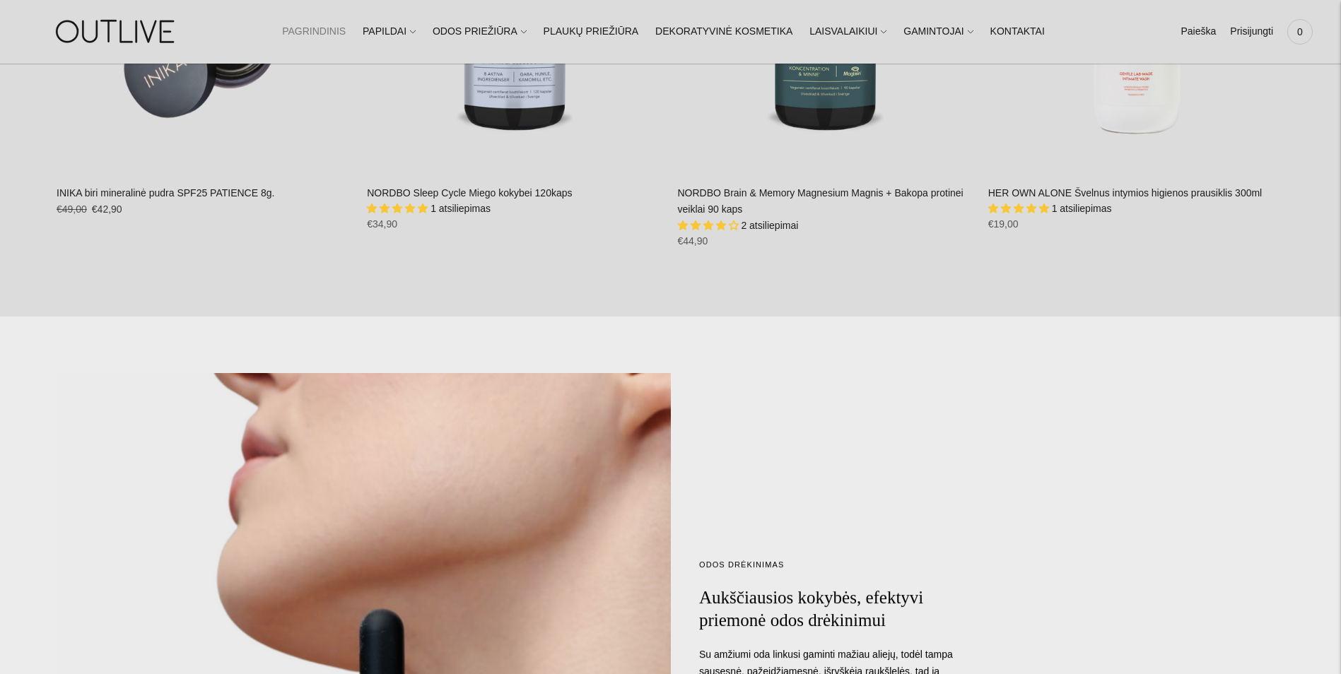 The width and height of the screenshot is (1341, 674). What do you see at coordinates (71, 209) in the screenshot?
I see `s: €49,00` at bounding box center [71, 209].